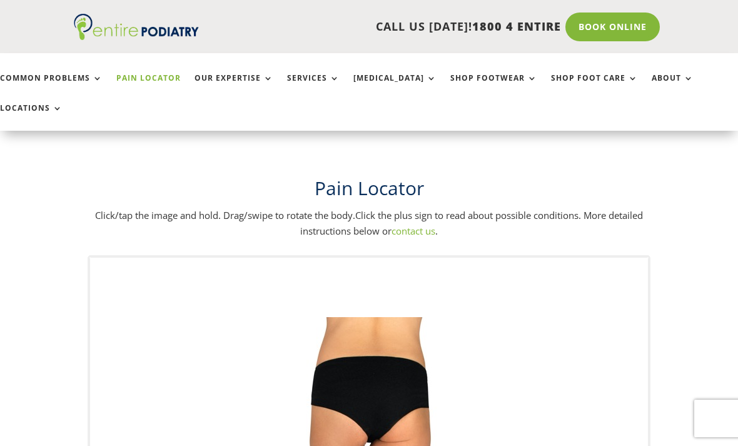  What do you see at coordinates (471, 223) in the screenshot?
I see `span: Click the plus sign to read about possible conditions. More detailed instructions below or .` at bounding box center [471, 223].